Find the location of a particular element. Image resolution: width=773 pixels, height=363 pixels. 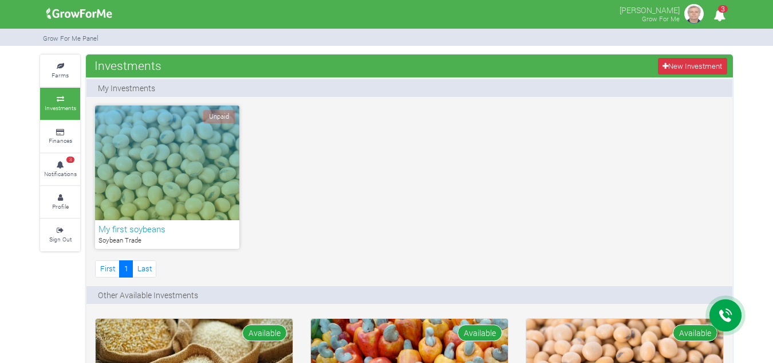

small: Farms is located at coordinates (60, 75).